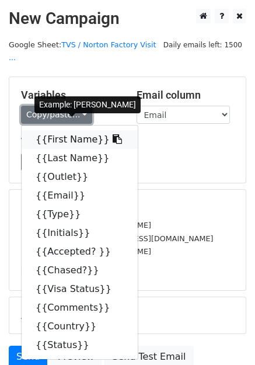 This screenshot has width=255, height=365. What do you see at coordinates (127, 19) in the screenshot?
I see `h2: New Campaign` at bounding box center [127, 19].